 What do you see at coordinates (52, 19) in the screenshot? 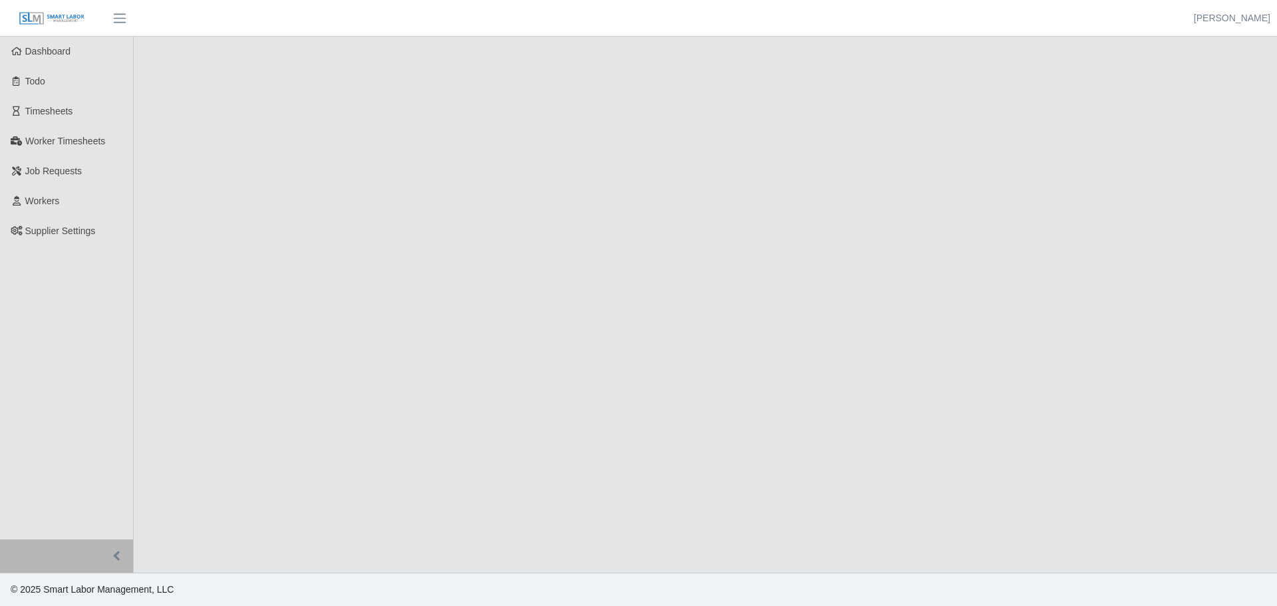
I see `img: SLM Logo` at bounding box center [52, 19].